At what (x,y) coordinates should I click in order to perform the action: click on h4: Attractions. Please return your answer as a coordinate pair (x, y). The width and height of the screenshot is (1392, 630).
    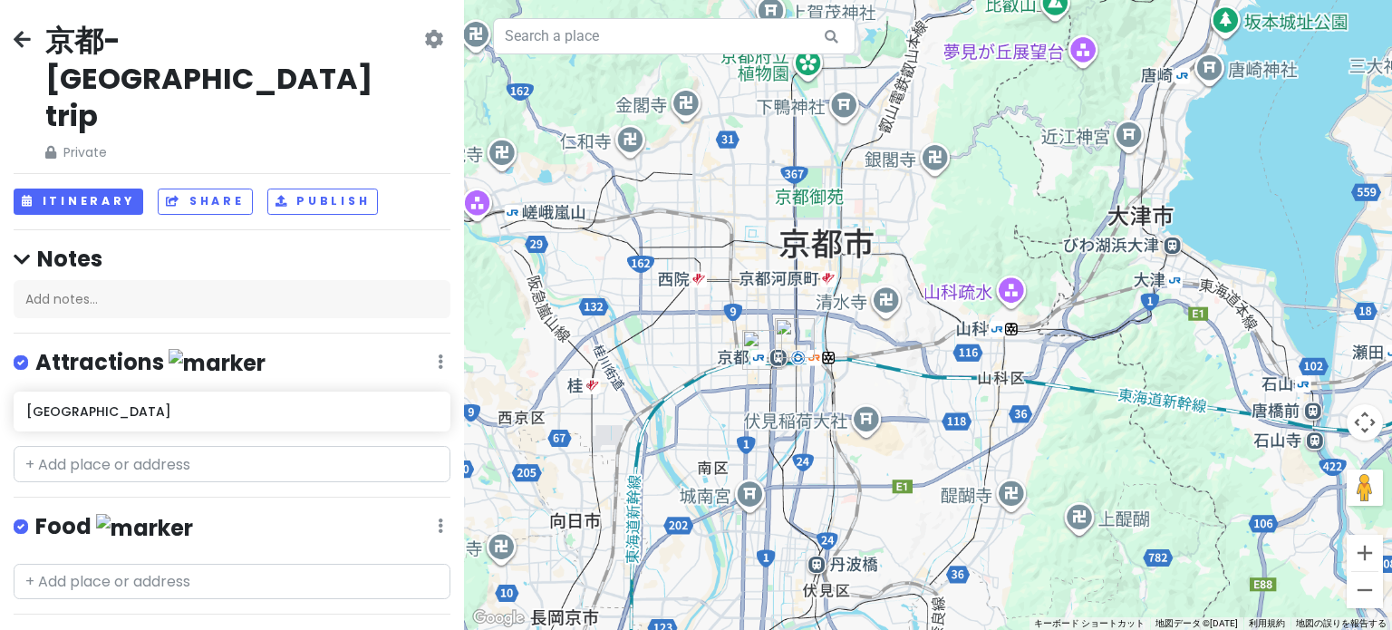
    Looking at the image, I should click on (150, 362).